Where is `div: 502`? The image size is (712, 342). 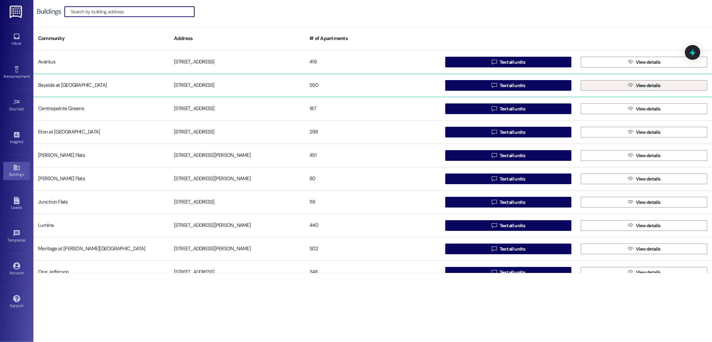 div: 502 is located at coordinates (372, 249).